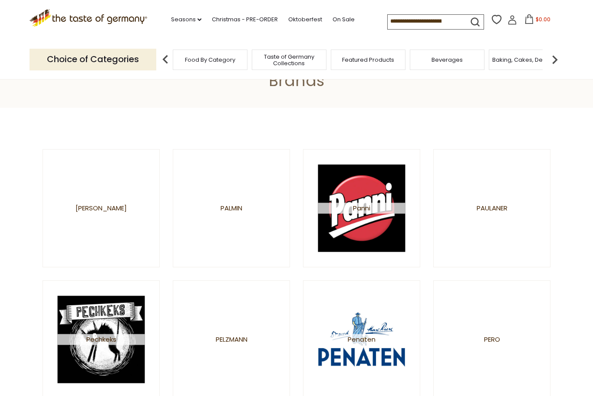 The height and width of the screenshot is (396, 593). Describe the element at coordinates (537, 21) in the screenshot. I see `button: $0.00` at that location.